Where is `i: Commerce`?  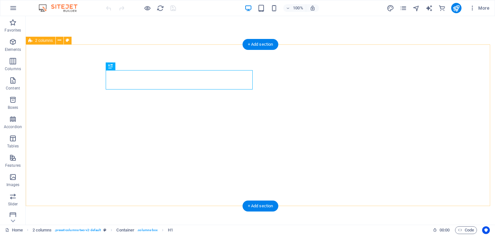
i: Commerce is located at coordinates (442, 8).